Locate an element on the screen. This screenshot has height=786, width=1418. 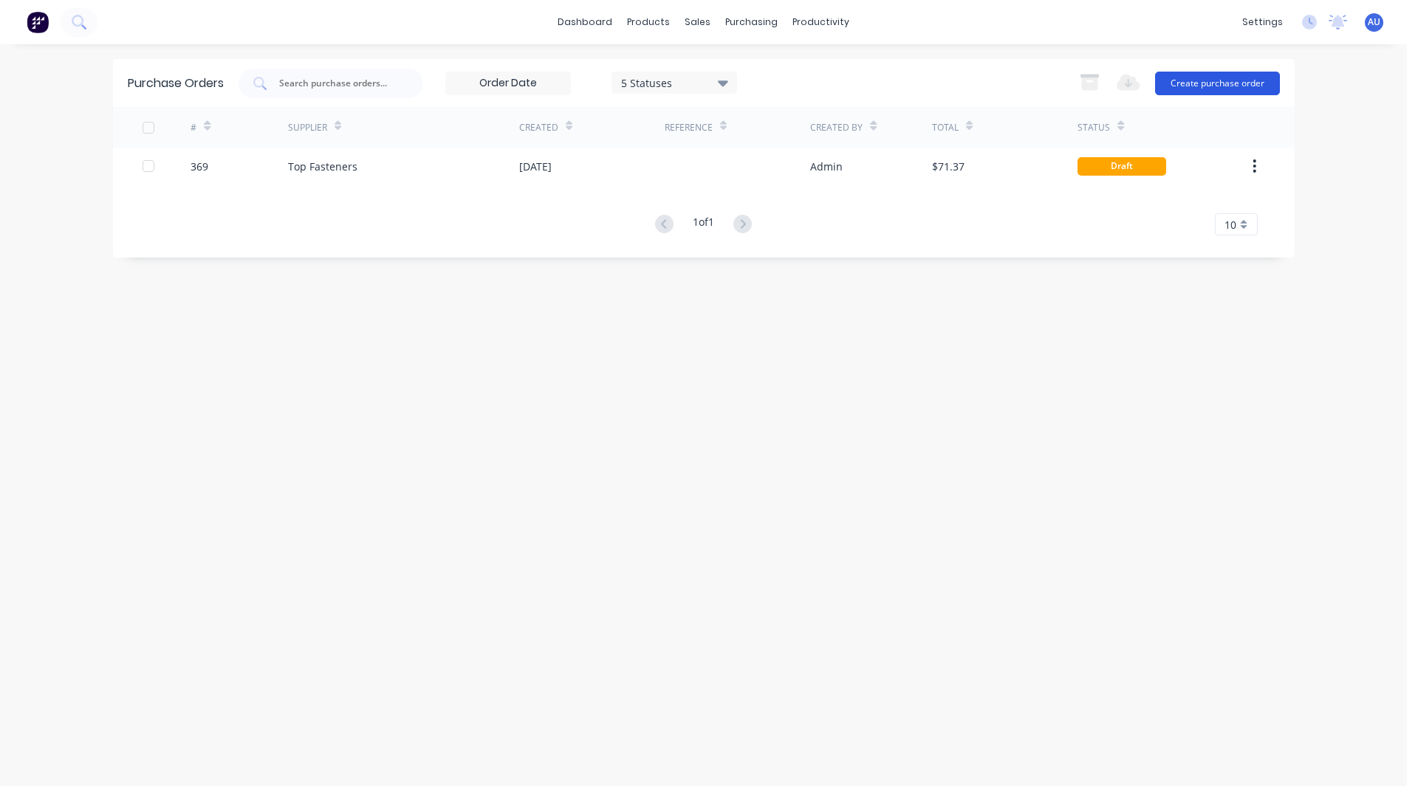
div: Draft is located at coordinates (1122, 166).